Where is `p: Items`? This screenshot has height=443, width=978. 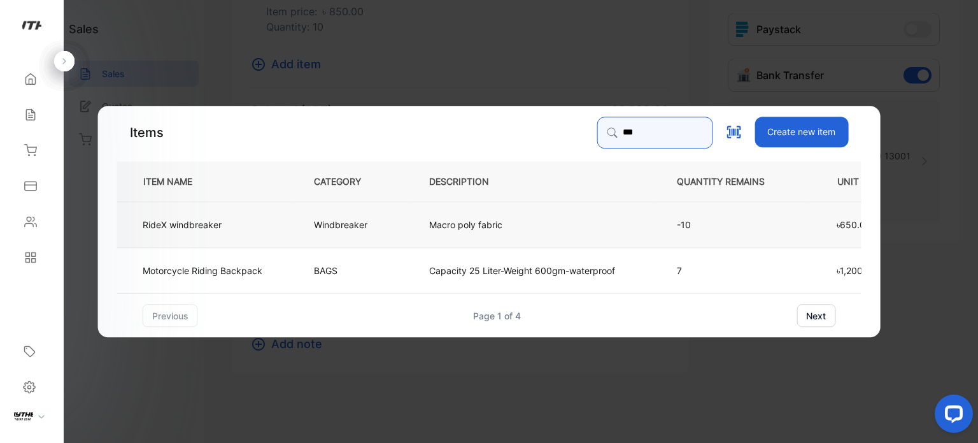 p: Items is located at coordinates (146, 132).